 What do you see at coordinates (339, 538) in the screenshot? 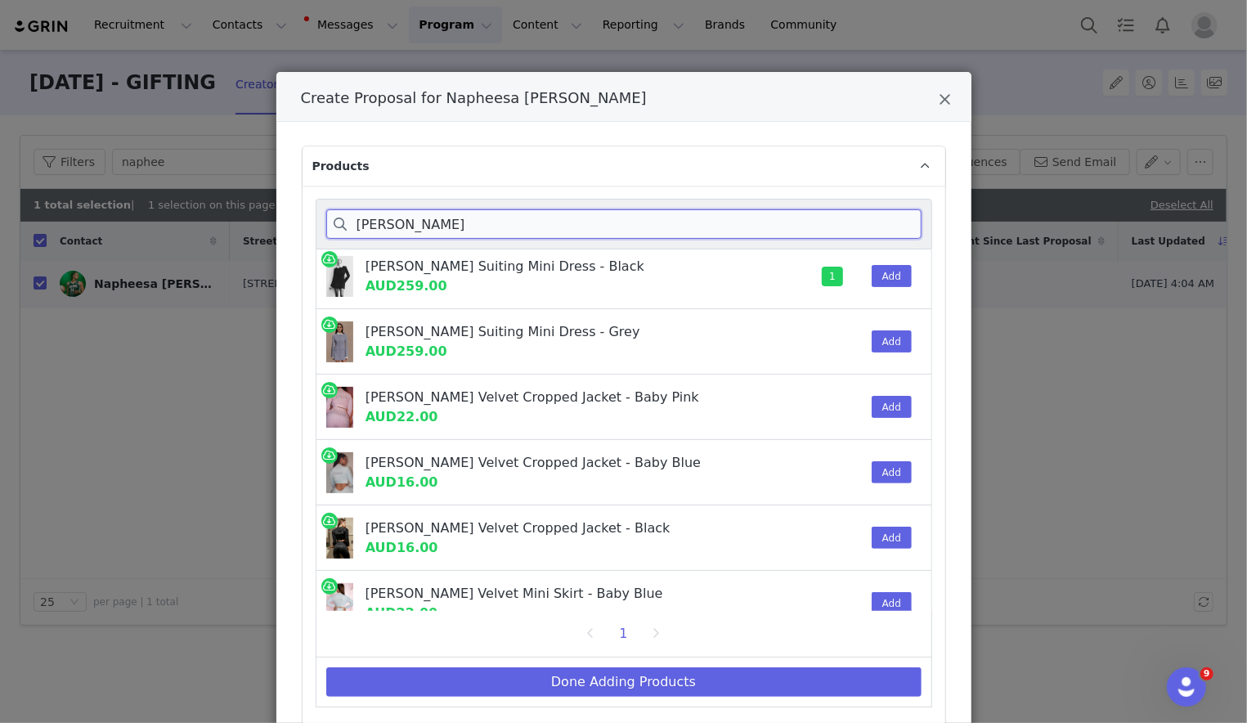
I see `img: MeshkiBlackFriday10.1164394_R.jpg` at bounding box center [339, 538].